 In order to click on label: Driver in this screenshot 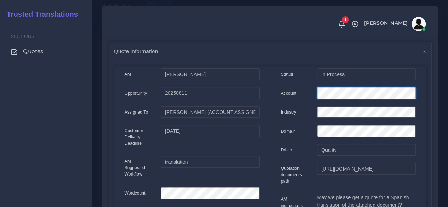, I will do `click(286, 150)`.